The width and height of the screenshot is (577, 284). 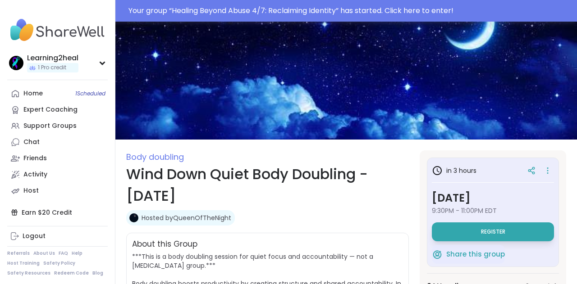 What do you see at coordinates (493, 211) in the screenshot?
I see `span: 9:30PM - 11:00PM EDT` at bounding box center [493, 211].